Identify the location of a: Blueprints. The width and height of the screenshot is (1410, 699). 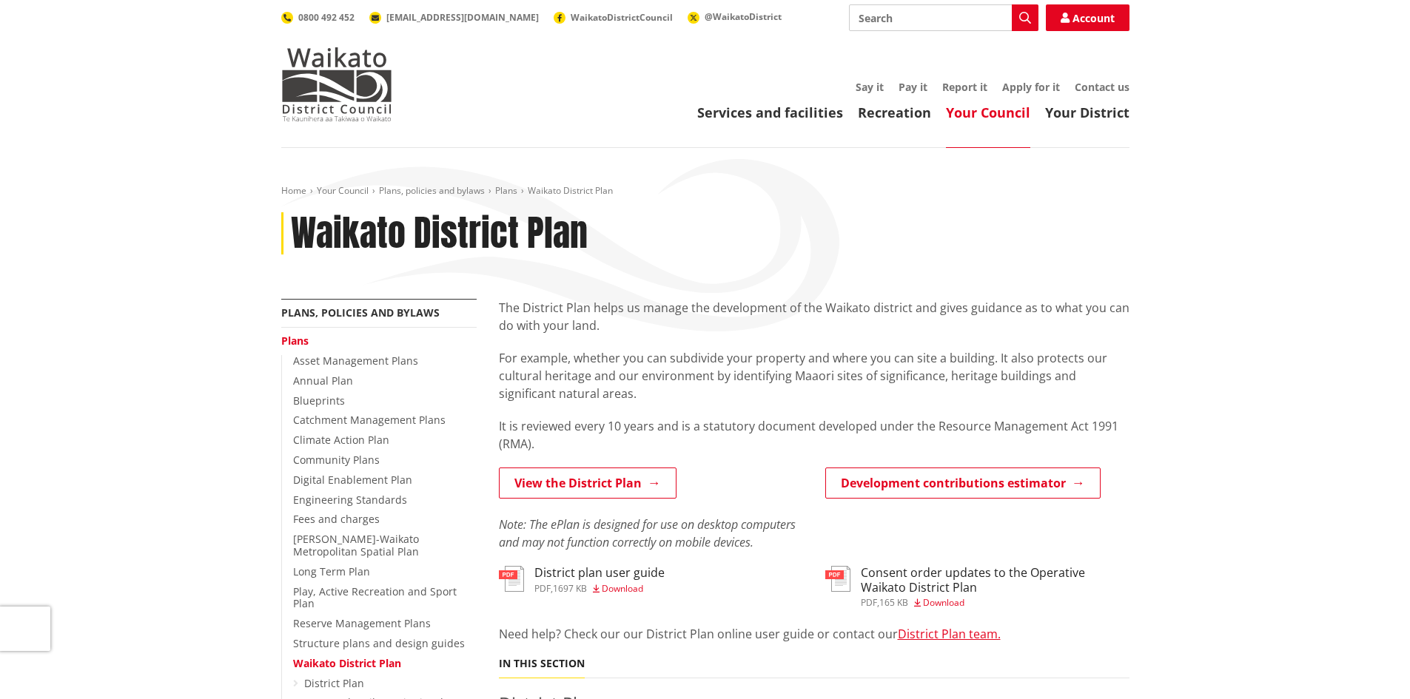
(319, 400).